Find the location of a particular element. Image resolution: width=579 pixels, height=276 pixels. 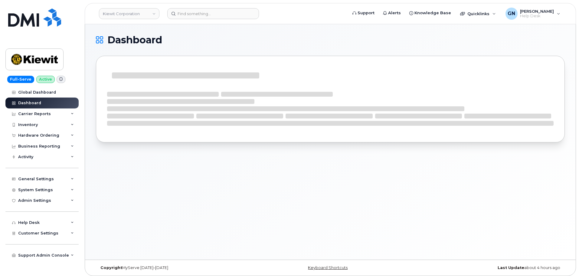

strong: Copyright is located at coordinates (111, 267).